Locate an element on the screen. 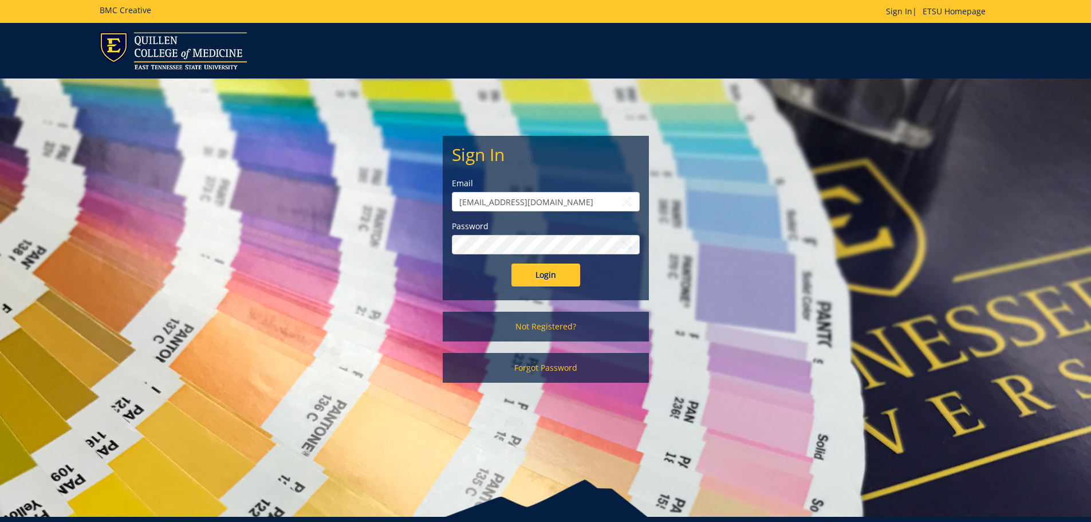 This screenshot has width=1091, height=522. a: Forgot Password is located at coordinates (546, 368).